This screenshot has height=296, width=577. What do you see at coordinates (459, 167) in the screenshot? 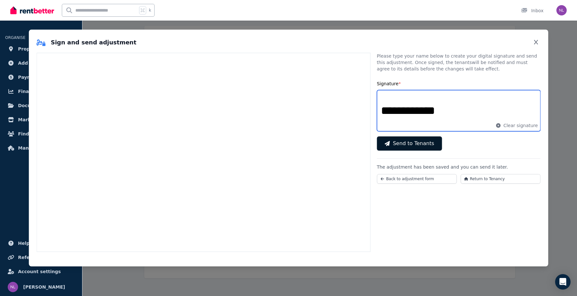
I see `p: The adjustment has been saved and you can send it later.` at bounding box center [459, 167].